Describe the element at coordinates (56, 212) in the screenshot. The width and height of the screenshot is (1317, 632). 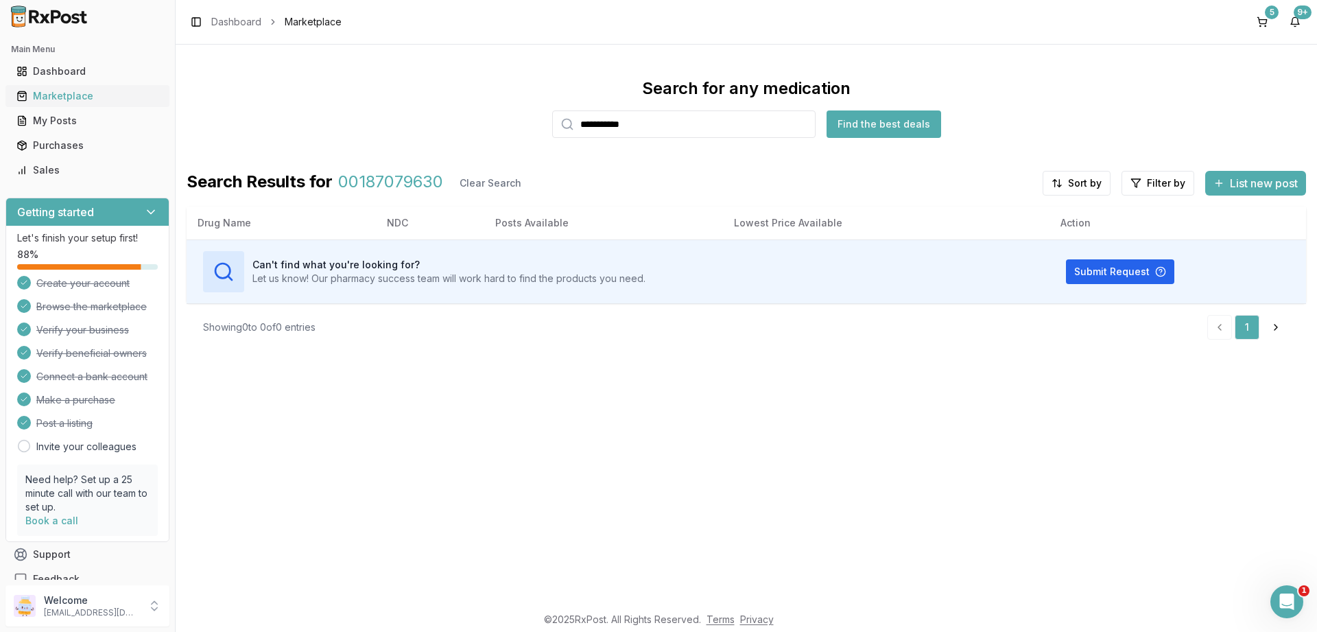
I see `h3: Getting started` at that location.